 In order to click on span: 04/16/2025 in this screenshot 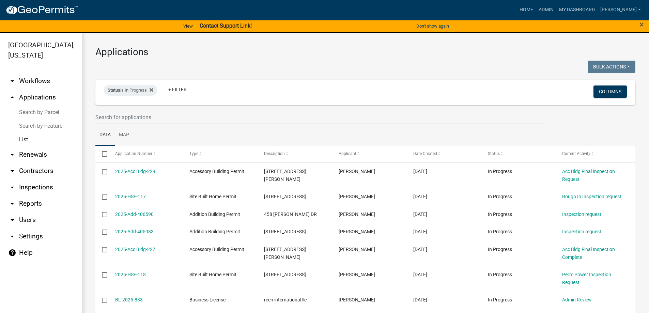, I will do `click(420, 214)`.